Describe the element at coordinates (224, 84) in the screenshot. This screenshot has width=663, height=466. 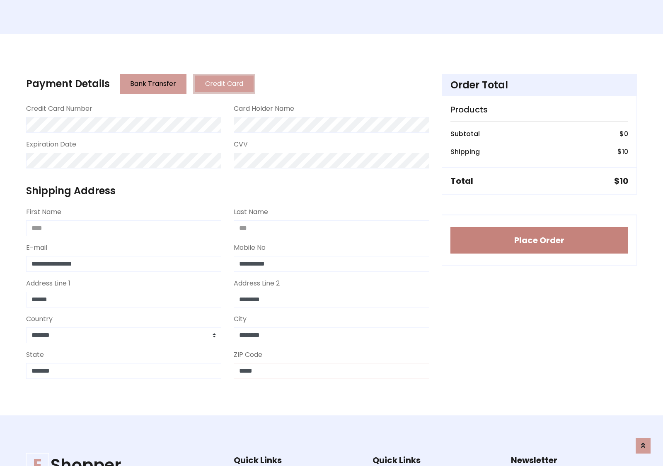
I see `button: Credit Card` at that location.